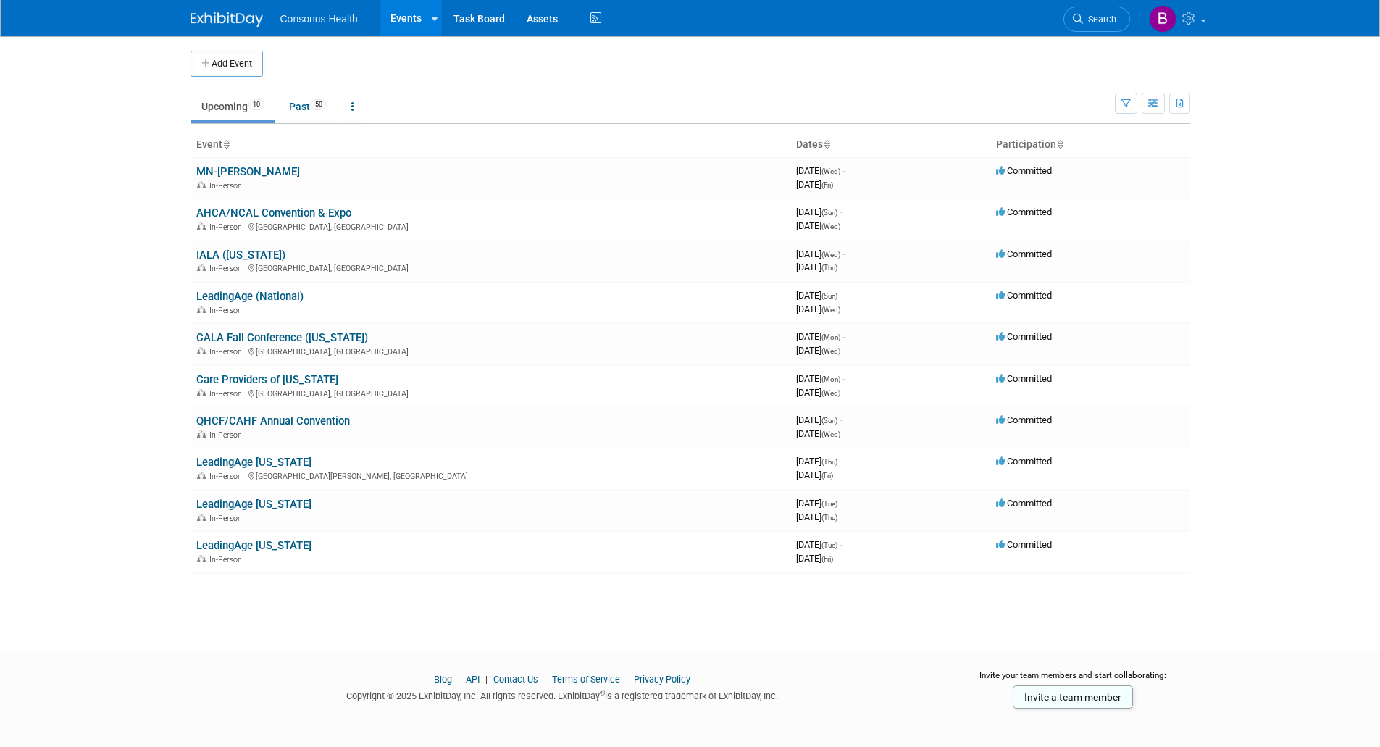 The width and height of the screenshot is (1380, 747). What do you see at coordinates (227, 64) in the screenshot?
I see `button: Add Event` at bounding box center [227, 64].